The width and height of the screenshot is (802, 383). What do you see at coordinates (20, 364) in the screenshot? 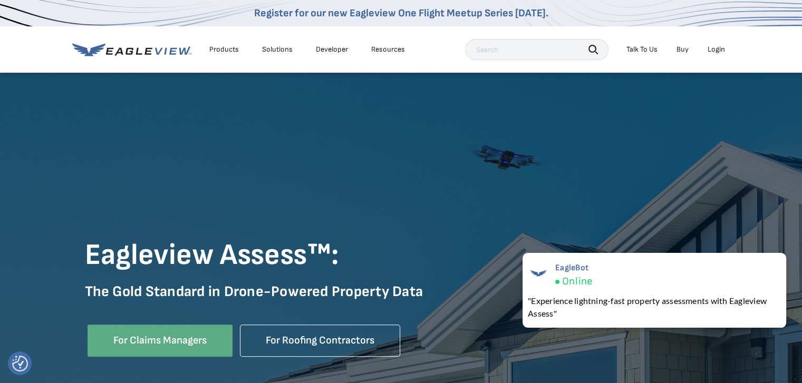
I see `img: Revisit consent button` at bounding box center [20, 364].